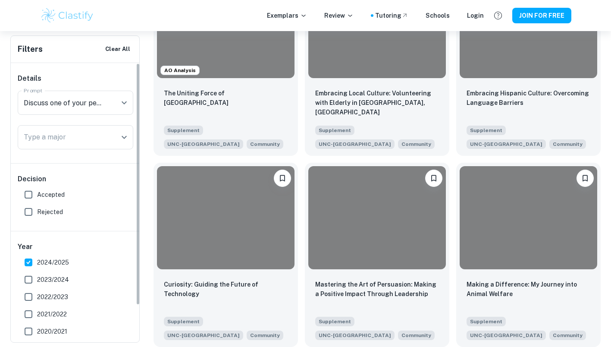  Describe the element at coordinates (391, 16) in the screenshot. I see `a: Tutoring` at that location.